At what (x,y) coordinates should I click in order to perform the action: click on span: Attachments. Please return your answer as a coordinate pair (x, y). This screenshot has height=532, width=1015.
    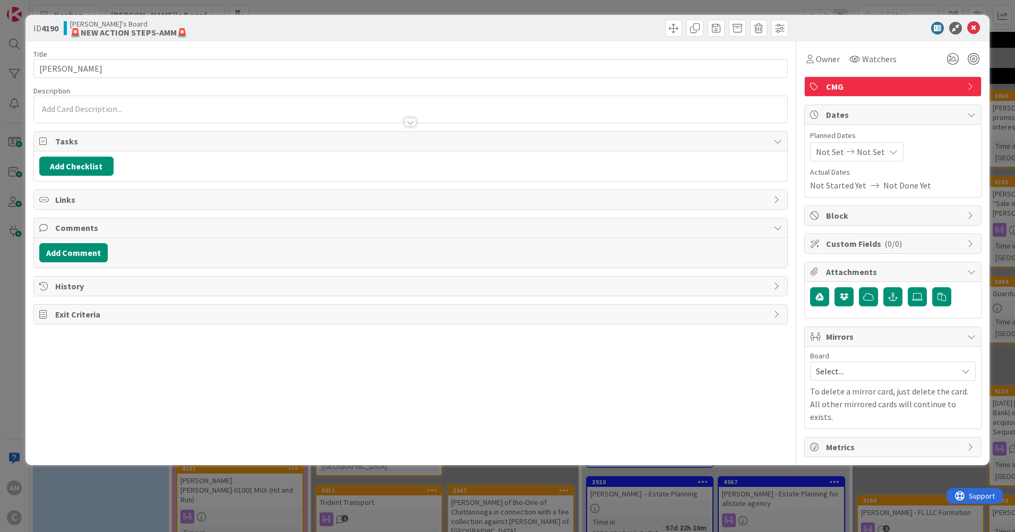
    Looking at the image, I should click on (894, 272).